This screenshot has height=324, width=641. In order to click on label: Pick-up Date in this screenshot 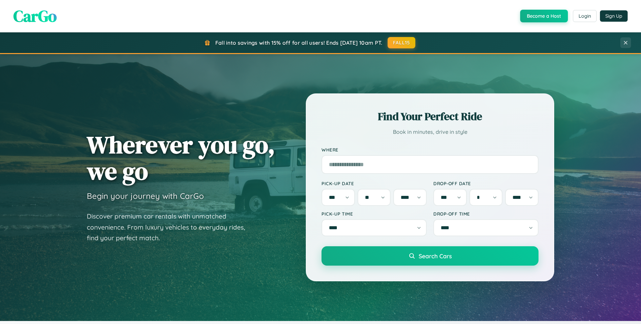, I will do `click(374, 183)`.